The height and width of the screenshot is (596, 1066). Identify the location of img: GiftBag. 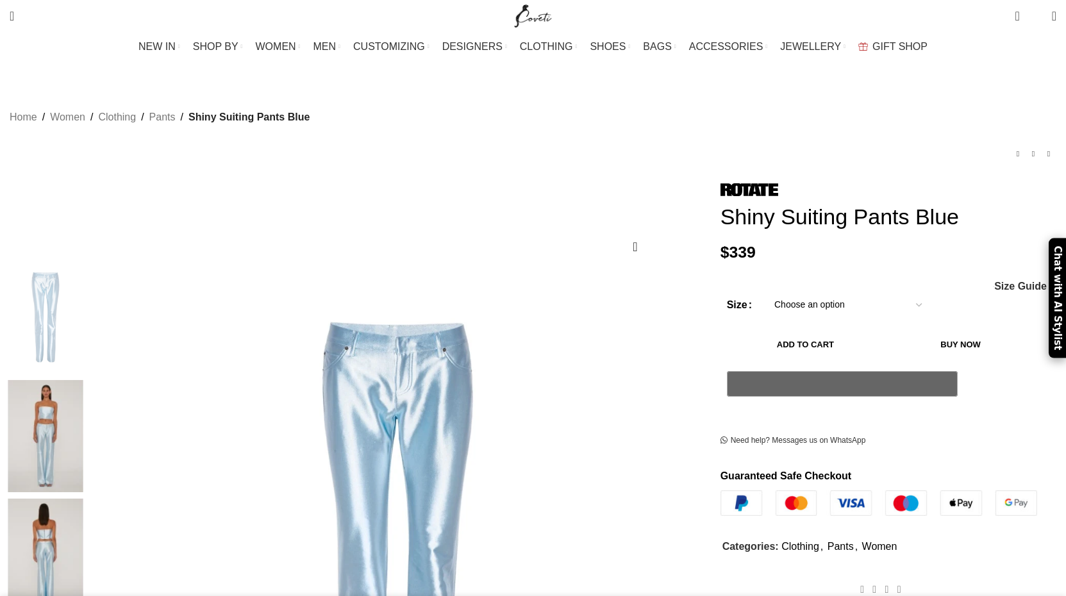
(863, 46).